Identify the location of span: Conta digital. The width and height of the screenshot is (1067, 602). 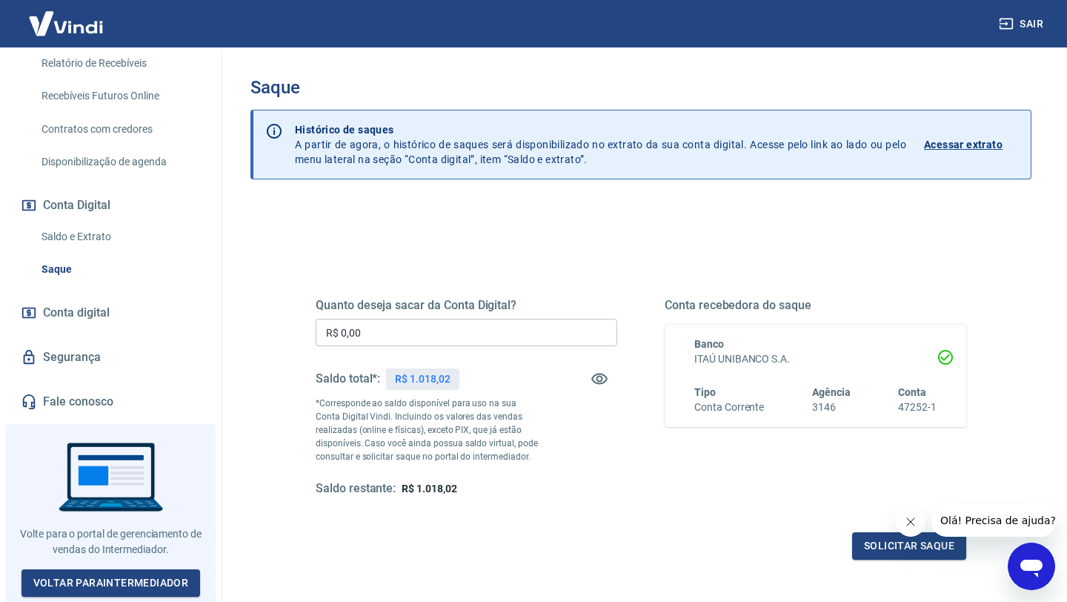
(76, 313).